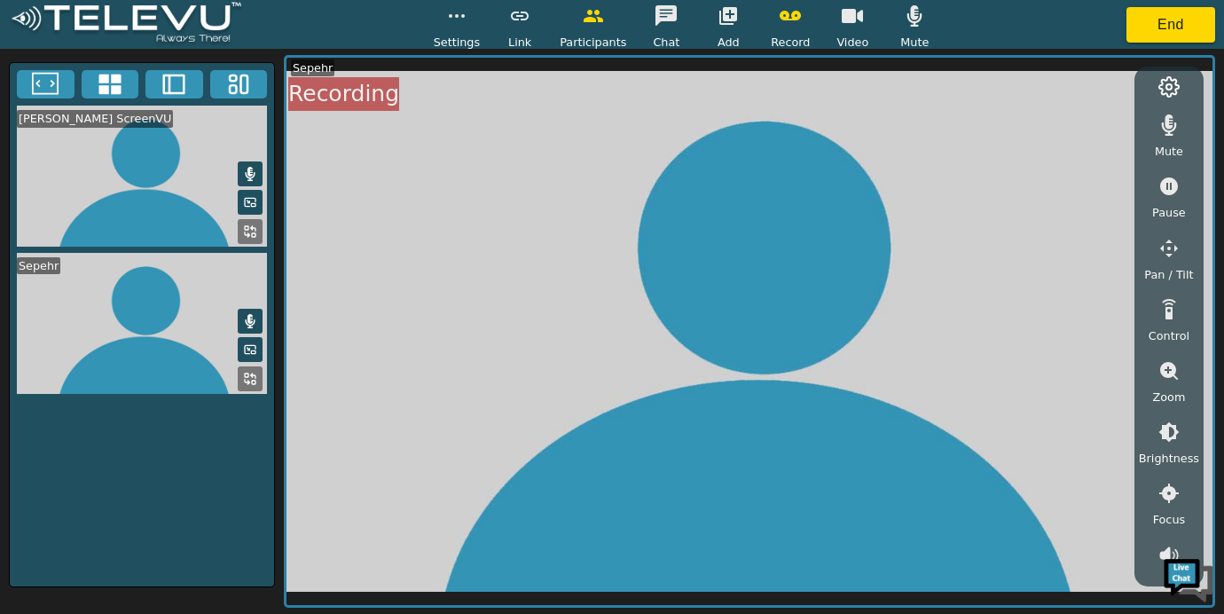 Image resolution: width=1224 pixels, height=614 pixels. Describe the element at coordinates (1171, 25) in the screenshot. I see `button: End` at that location.